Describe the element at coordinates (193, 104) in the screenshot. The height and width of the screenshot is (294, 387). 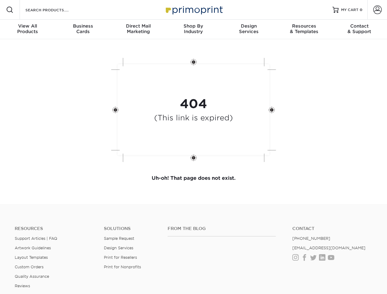
I see `strong: 404` at that location.